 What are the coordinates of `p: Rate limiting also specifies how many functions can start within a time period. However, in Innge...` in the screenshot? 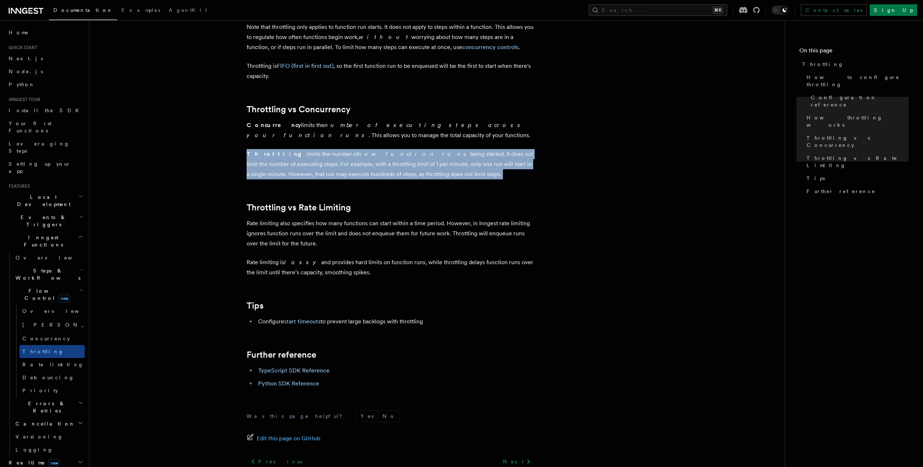 It's located at (391, 233).